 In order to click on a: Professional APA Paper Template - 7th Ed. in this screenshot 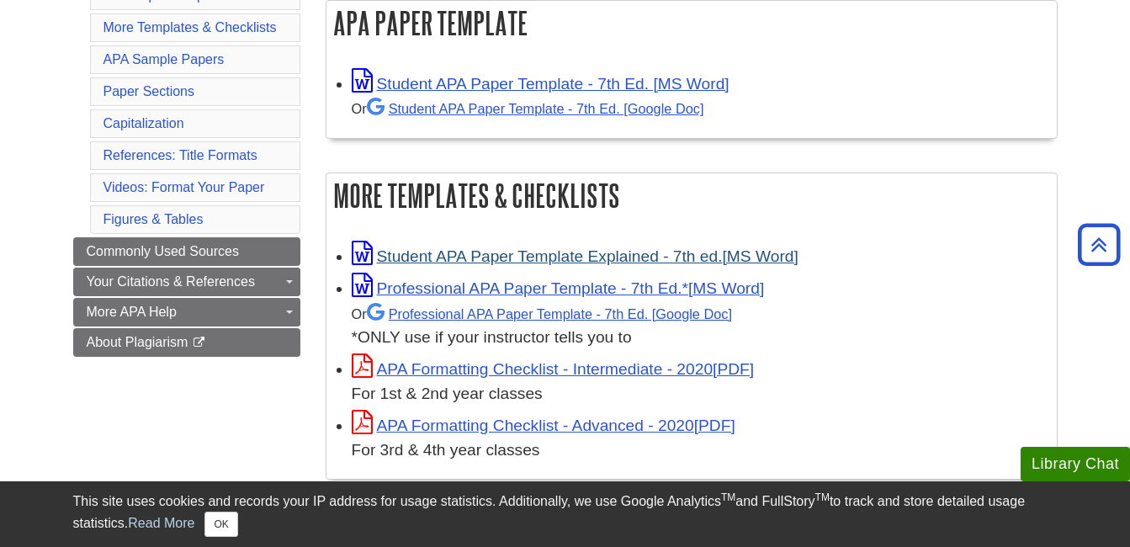, I will do `click(550, 314)`.